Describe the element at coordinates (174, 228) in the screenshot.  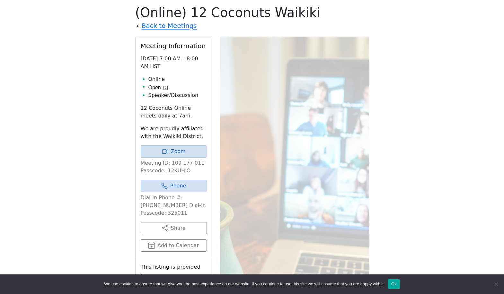
I see `button: Share` at that location.